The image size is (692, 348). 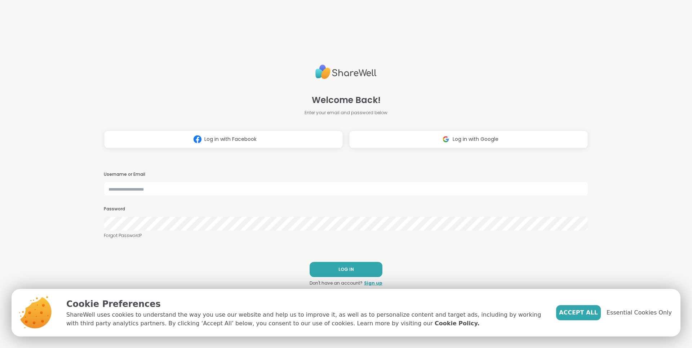 What do you see at coordinates (346, 174) in the screenshot?
I see `h3: Username or Email` at bounding box center [346, 174].